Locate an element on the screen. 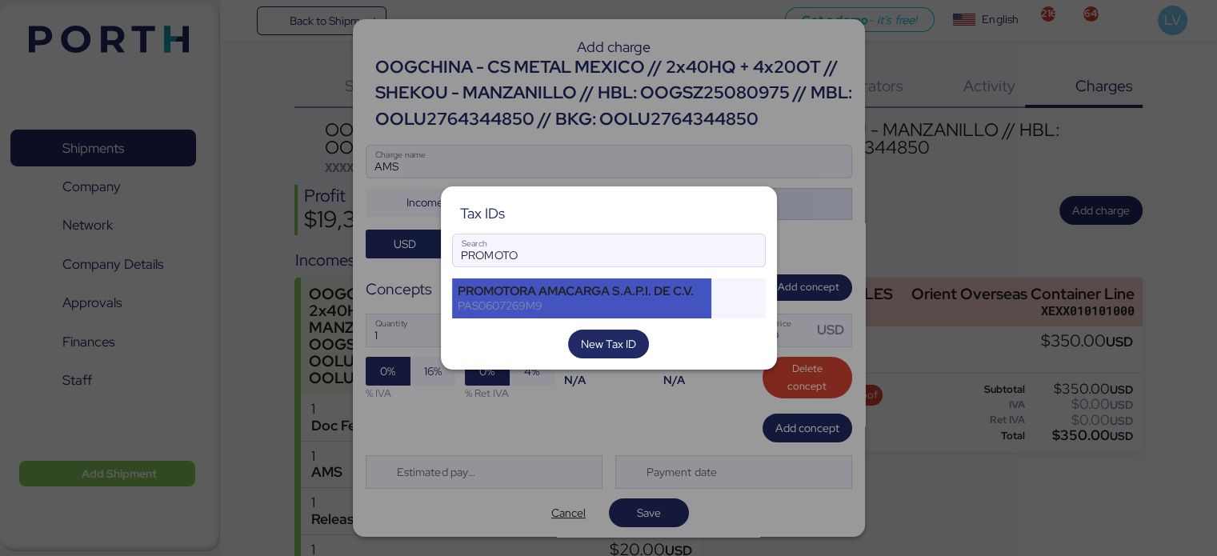  input: Search is located at coordinates (609, 250).